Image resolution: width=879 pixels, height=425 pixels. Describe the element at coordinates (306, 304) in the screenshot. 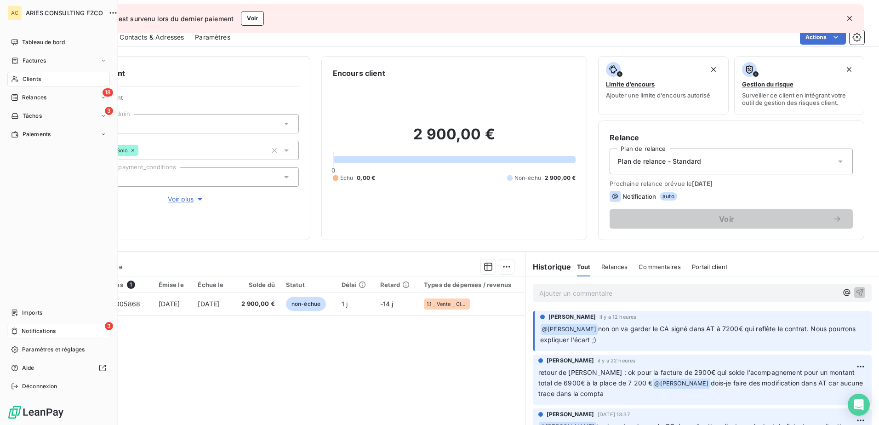

I see `span: non-échue` at that location.